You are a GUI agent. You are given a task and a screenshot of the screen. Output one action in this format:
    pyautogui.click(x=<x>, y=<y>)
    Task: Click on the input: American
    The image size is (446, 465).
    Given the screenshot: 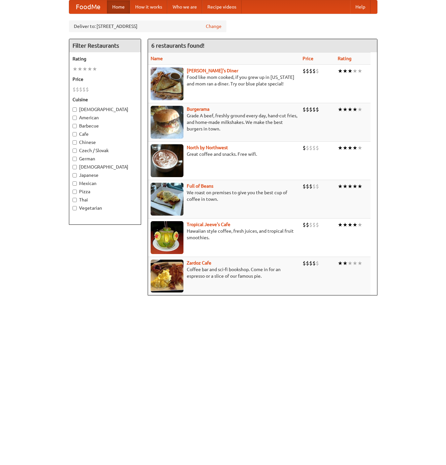 What is the action you would take?
    pyautogui.click(x=75, y=118)
    